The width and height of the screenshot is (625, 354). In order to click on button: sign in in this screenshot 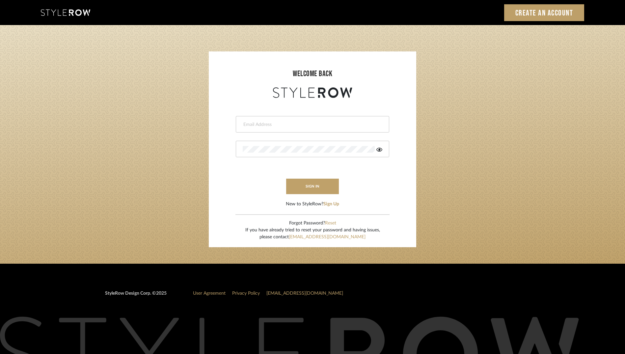, I will do `click(313, 186)`.